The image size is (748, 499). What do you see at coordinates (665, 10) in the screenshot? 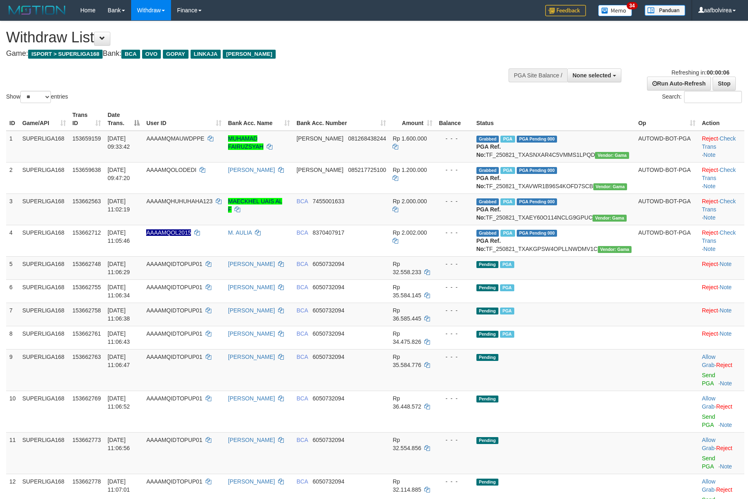
I see `img: panduan.png` at bounding box center [665, 10].